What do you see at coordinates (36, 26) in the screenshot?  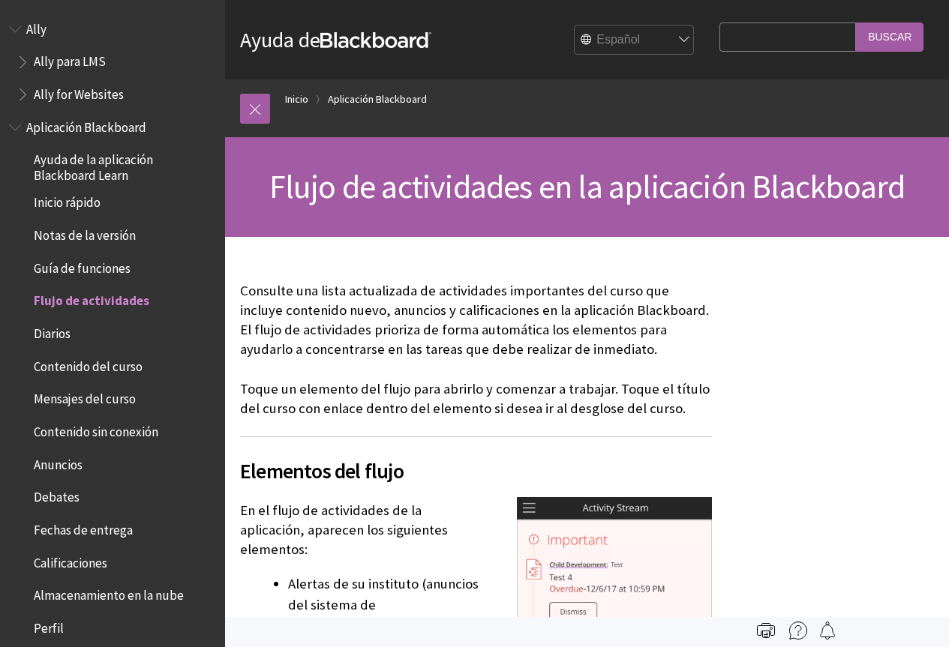 I see `span: Ally` at bounding box center [36, 26].